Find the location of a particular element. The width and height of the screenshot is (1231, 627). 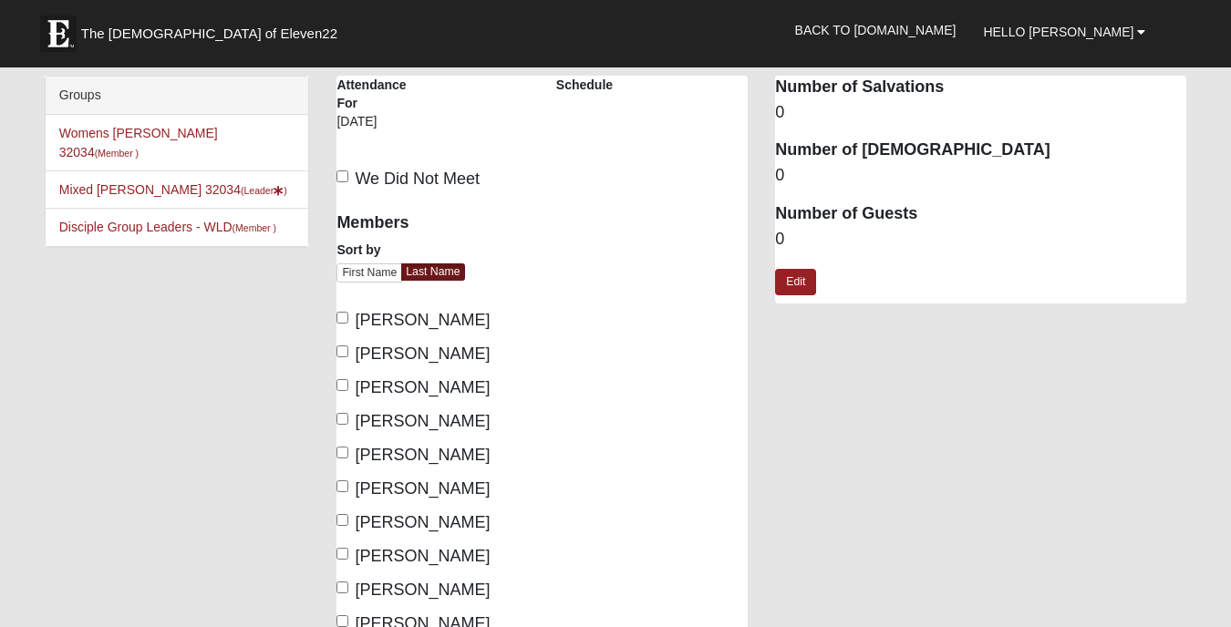

a: Last Name is located at coordinates (432, 272).